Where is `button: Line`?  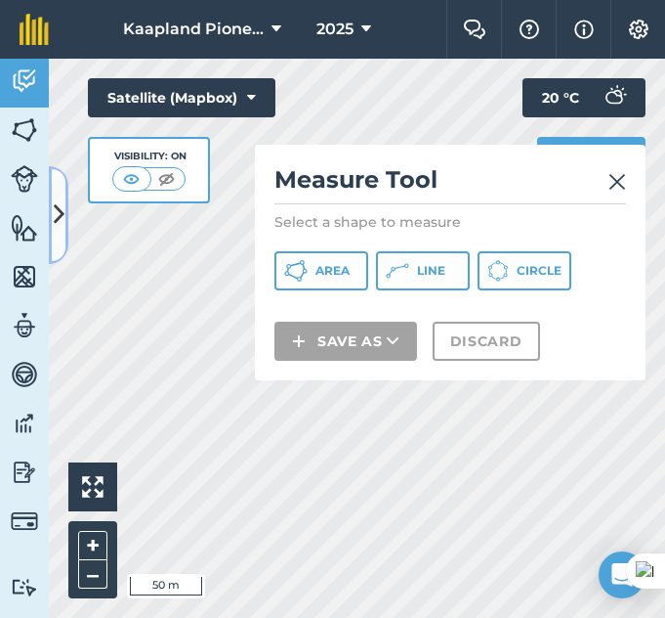
button: Line is located at coordinates (423, 271).